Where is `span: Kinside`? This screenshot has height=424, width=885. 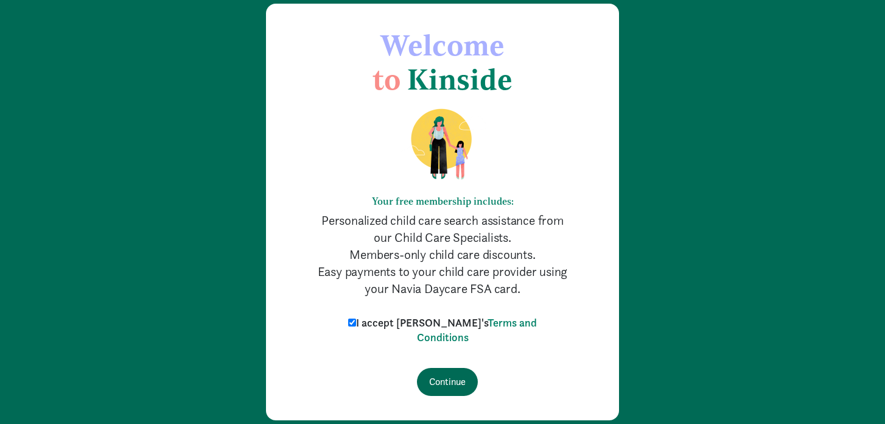
span: Kinside is located at coordinates (460, 79).